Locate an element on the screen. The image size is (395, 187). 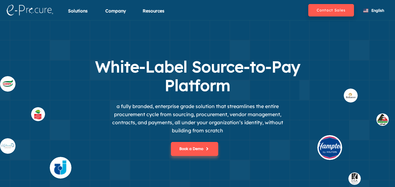
button: Contact Sales is located at coordinates (331, 10).